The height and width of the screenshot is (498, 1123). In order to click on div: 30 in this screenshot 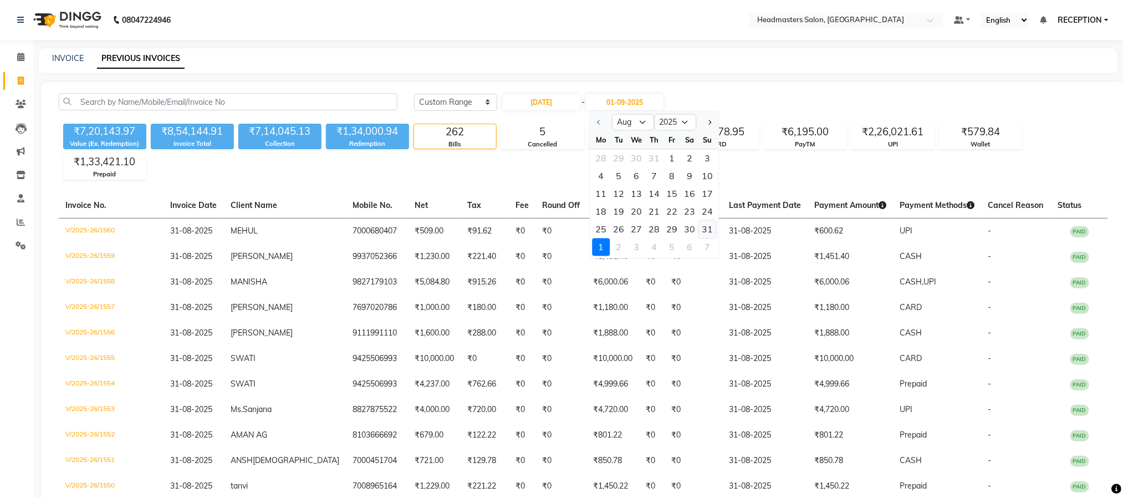, I will do `click(689, 229)`.